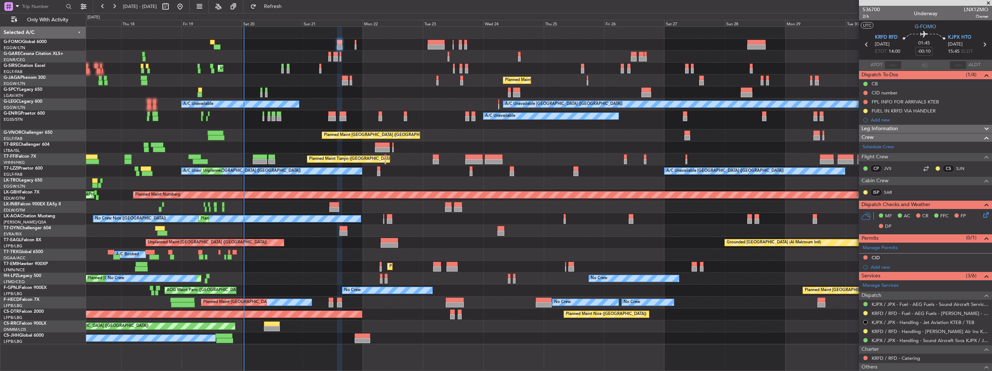 Image resolution: width=992 pixels, height=371 pixels. Describe the element at coordinates (10, 66) in the screenshot. I see `span: G-SIRS` at that location.